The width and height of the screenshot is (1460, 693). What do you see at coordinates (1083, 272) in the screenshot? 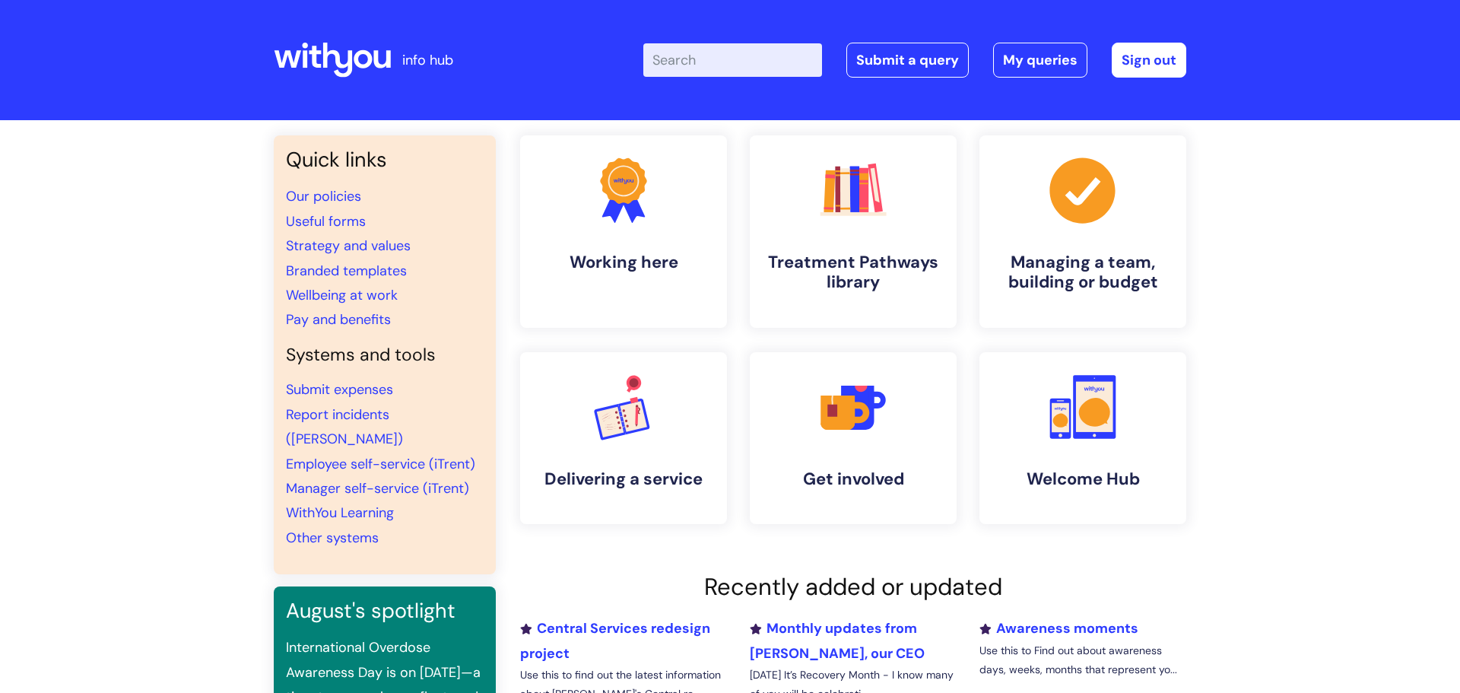
I see `h4: Managing a team, building or budget` at bounding box center [1083, 272].